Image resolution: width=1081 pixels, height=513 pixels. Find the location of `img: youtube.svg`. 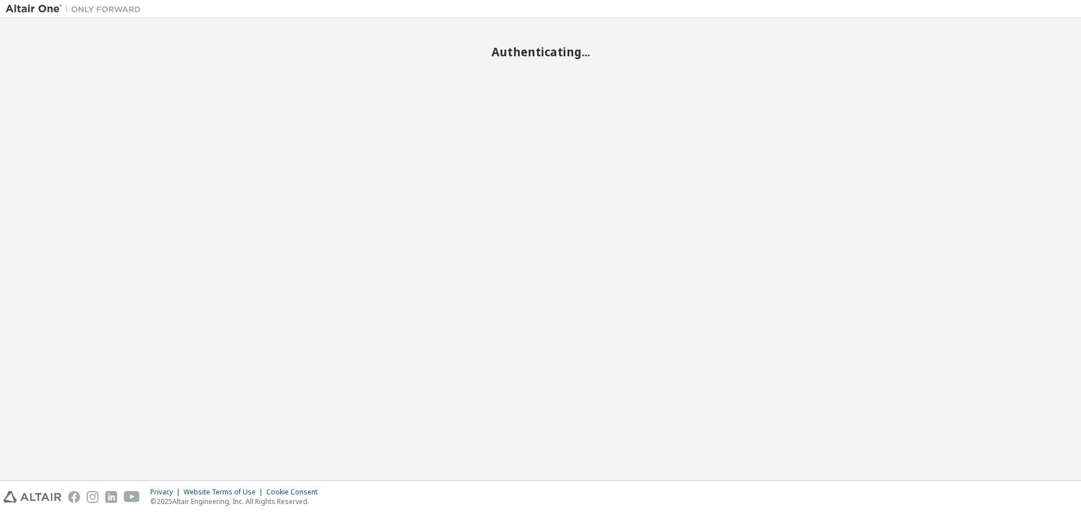

img: youtube.svg is located at coordinates (132, 497).